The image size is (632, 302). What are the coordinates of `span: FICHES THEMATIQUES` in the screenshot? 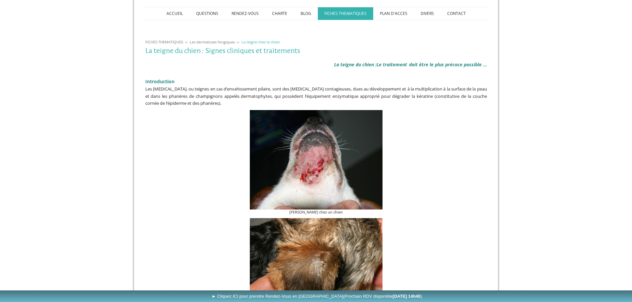 It's located at (164, 42).